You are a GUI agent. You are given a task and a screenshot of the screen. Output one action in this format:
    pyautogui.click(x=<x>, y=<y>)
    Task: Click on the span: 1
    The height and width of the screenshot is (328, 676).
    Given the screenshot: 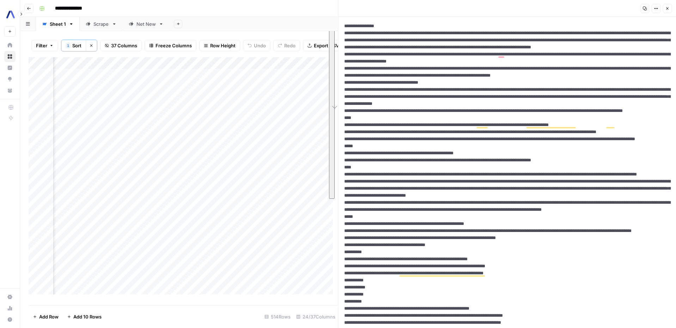 What is the action you would take?
    pyautogui.click(x=68, y=45)
    